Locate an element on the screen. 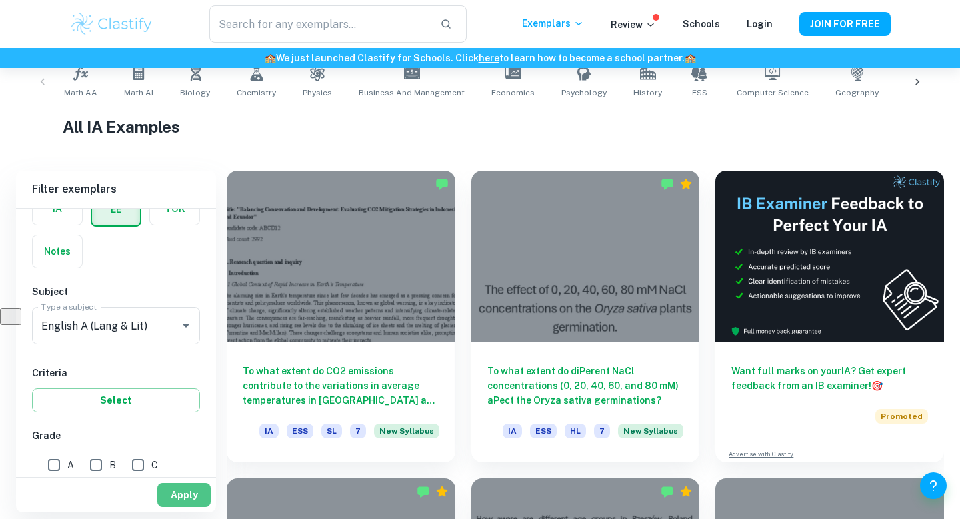 Image resolution: width=960 pixels, height=519 pixels. input: Search for any exemplars... is located at coordinates (319, 24).